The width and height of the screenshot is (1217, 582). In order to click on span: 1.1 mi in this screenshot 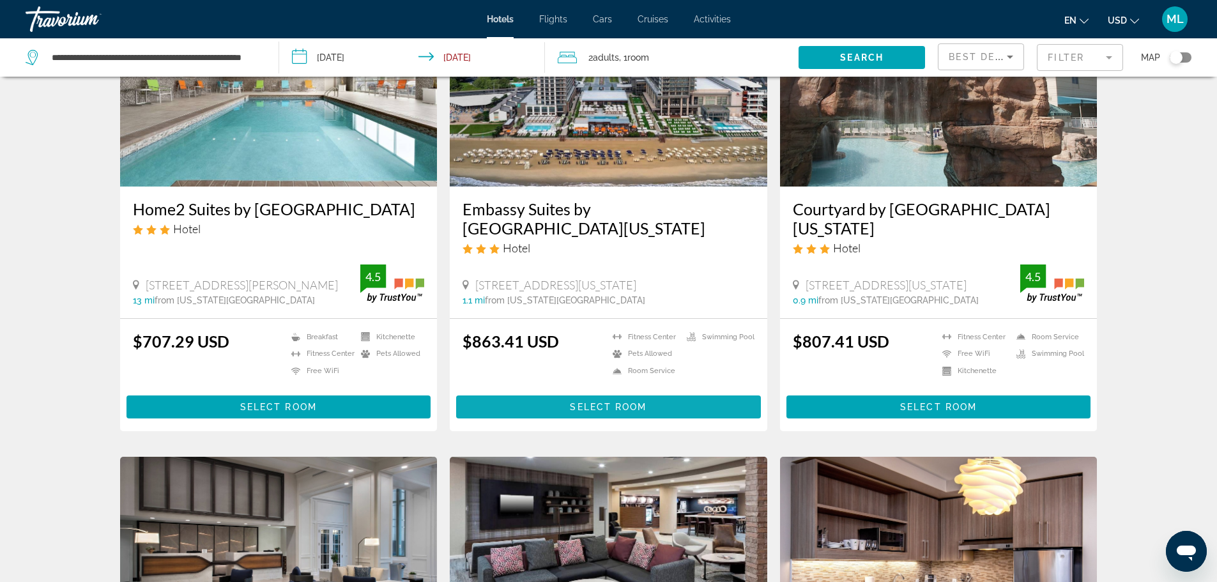, I will do `click(473, 300)`.